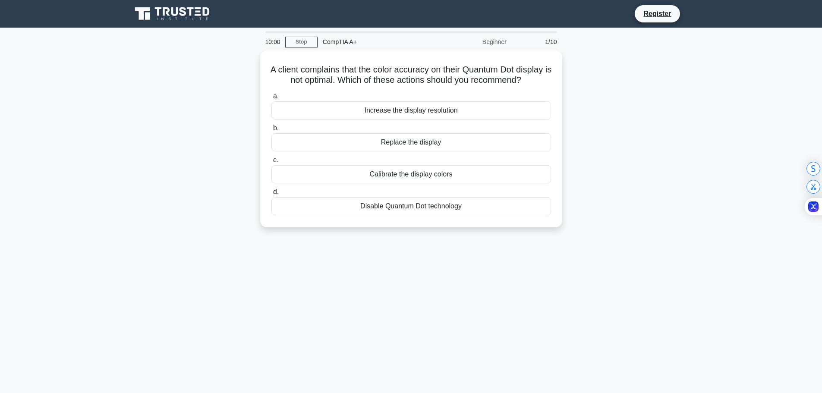  I want to click on div: Beginner, so click(474, 42).